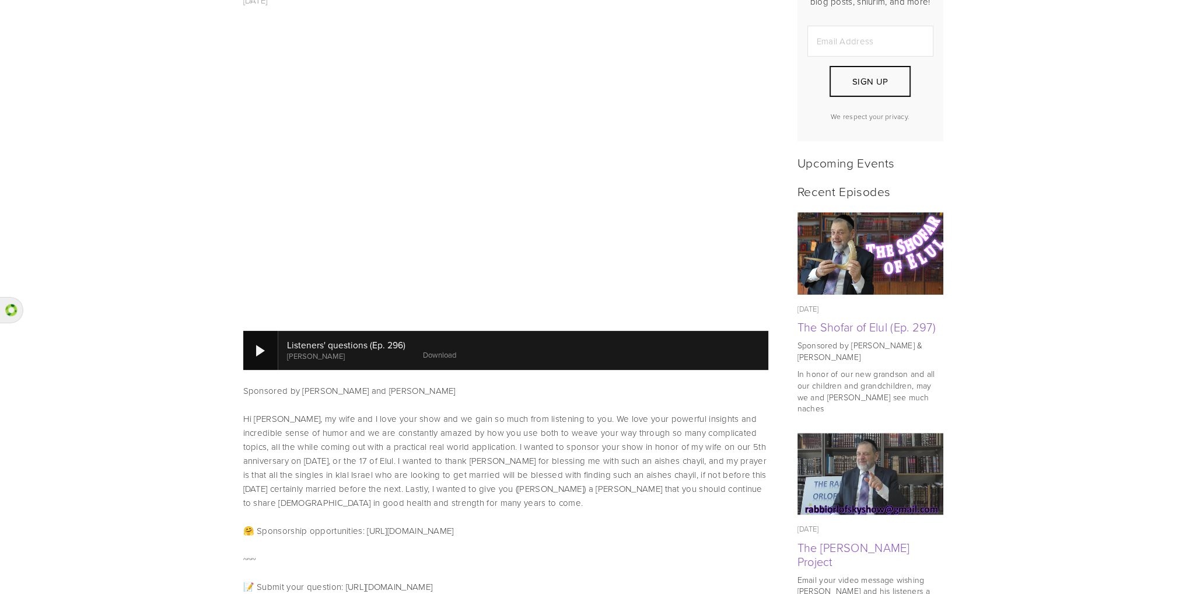 Image resolution: width=1186 pixels, height=594 pixels. I want to click on img: The Shofar of Elul (Ep. 297), so click(870, 253).